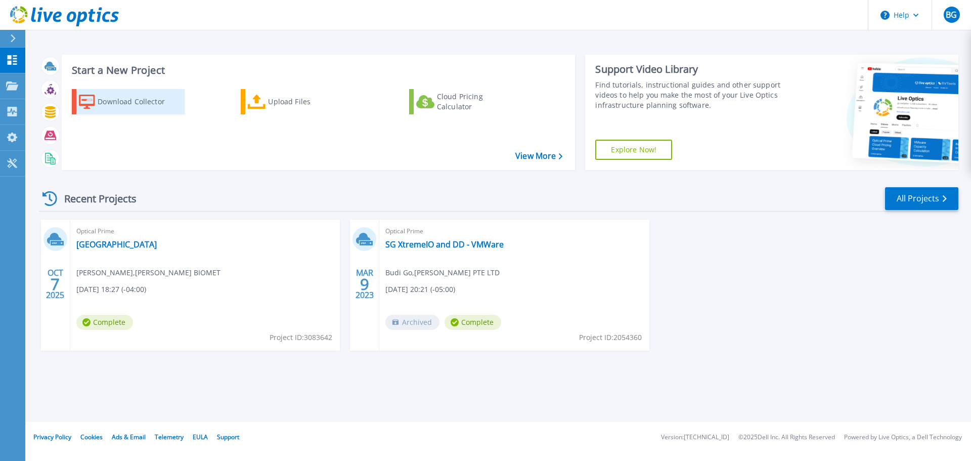 This screenshot has height=461, width=971. Describe the element at coordinates (91, 436) in the screenshot. I see `a: Cookies` at that location.